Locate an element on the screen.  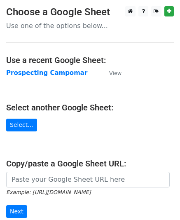
h3: Choose a Google Sheet is located at coordinates (90, 12).